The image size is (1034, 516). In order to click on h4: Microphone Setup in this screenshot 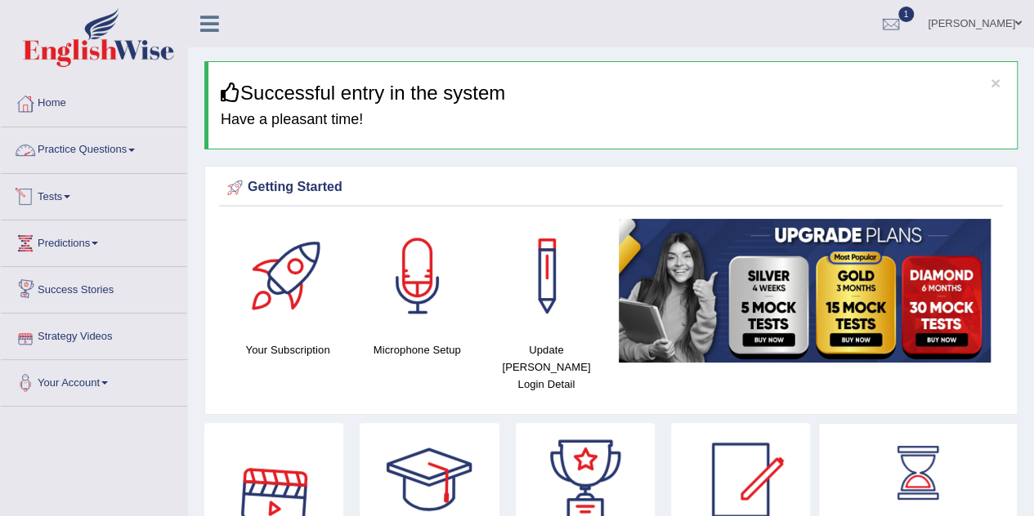, I will do `click(417, 350)`.